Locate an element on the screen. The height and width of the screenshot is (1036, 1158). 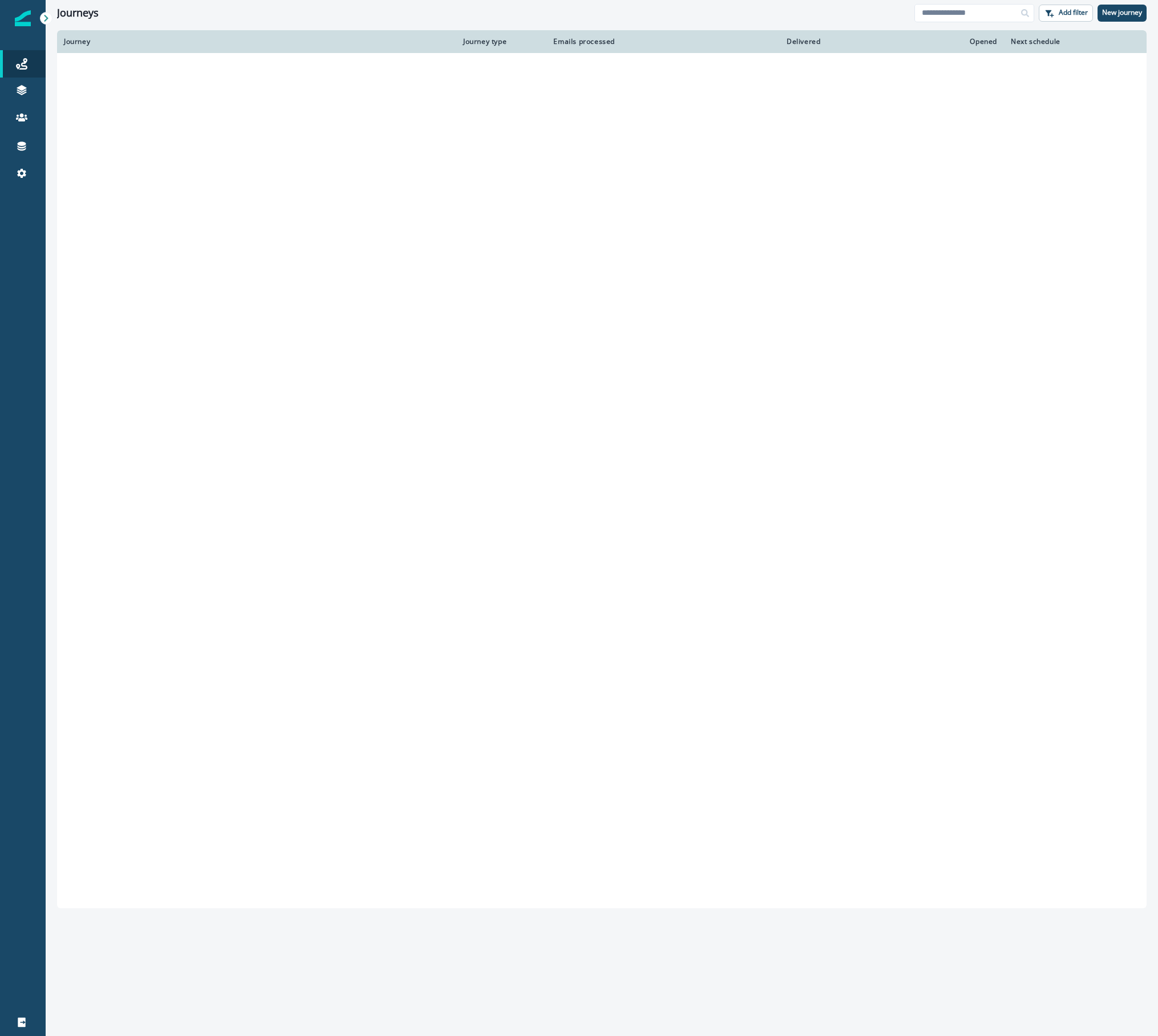
p: Add filter is located at coordinates (1072, 12).